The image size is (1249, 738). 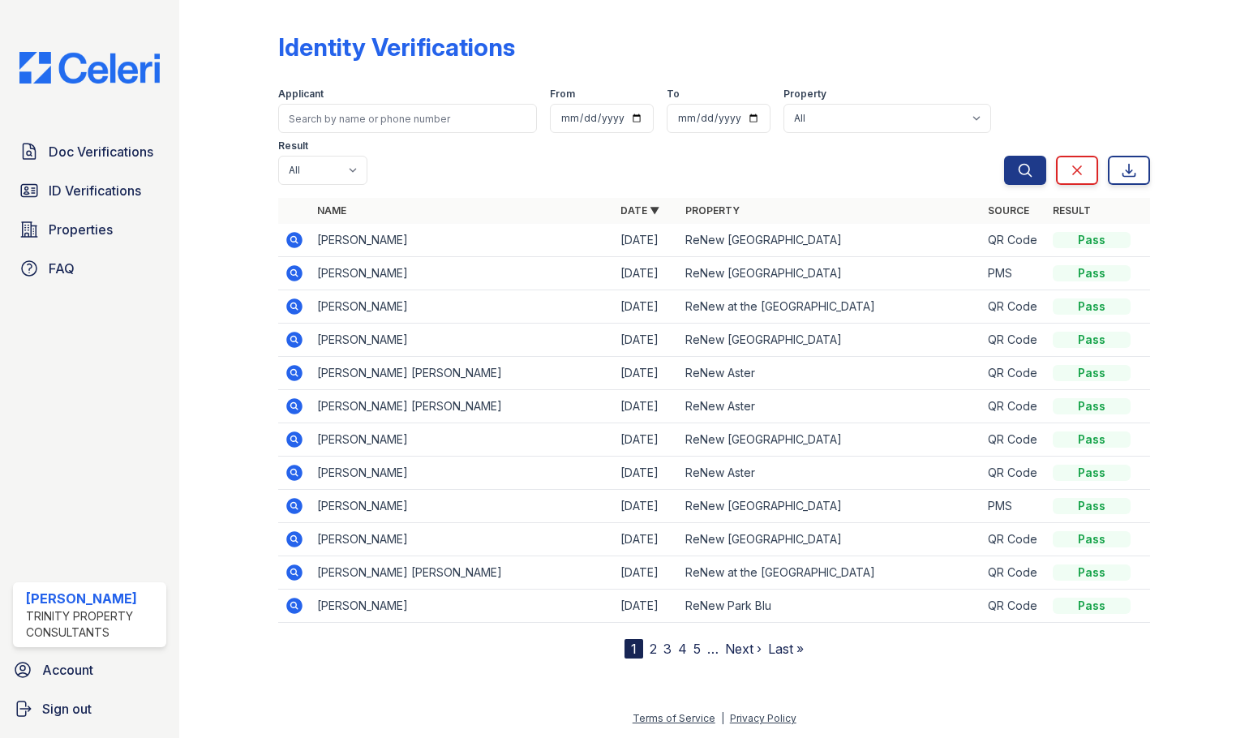 I want to click on a: 3, so click(x=667, y=649).